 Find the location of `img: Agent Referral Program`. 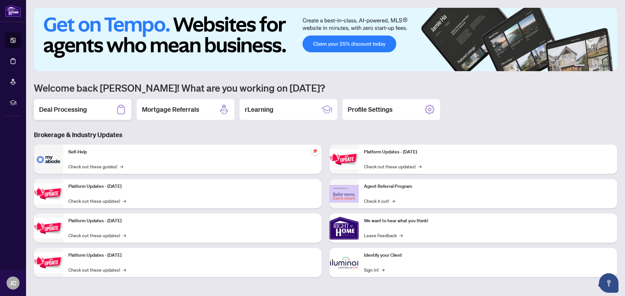

img: Agent Referral Program is located at coordinates (344, 194).